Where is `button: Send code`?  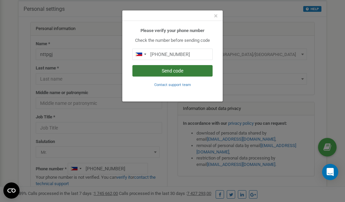
button: Send code is located at coordinates (172, 71).